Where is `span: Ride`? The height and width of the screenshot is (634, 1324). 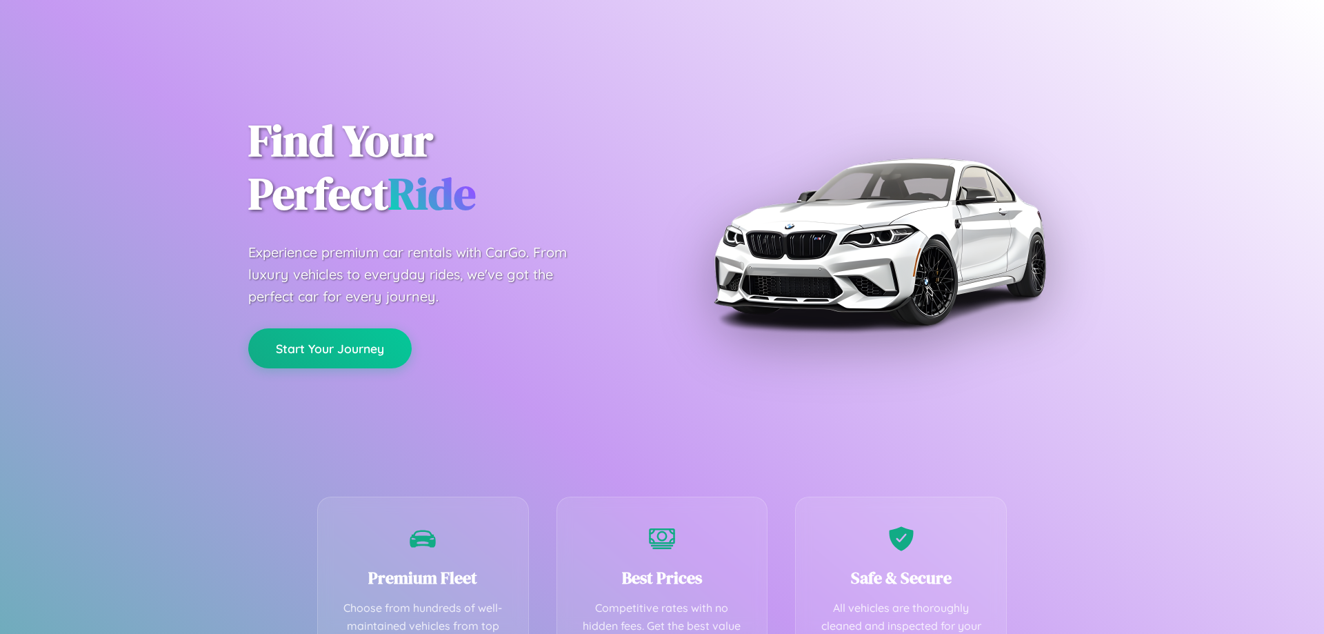 span: Ride is located at coordinates (432, 193).